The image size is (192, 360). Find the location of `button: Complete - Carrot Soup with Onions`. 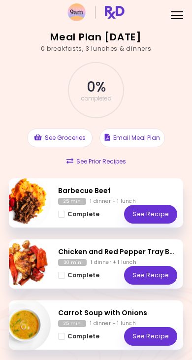

button: Complete - Carrot Soup with Onions is located at coordinates (79, 337).